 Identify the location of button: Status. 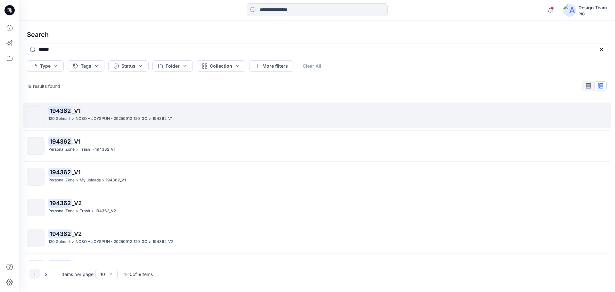
(129, 66).